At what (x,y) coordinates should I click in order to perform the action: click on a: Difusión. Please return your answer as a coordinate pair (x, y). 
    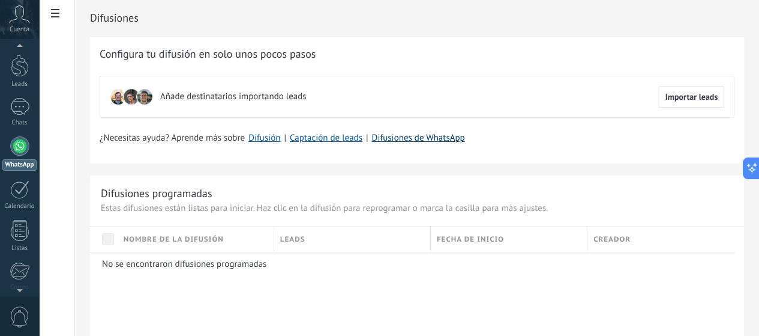
    Looking at the image, I should click on (264, 137).